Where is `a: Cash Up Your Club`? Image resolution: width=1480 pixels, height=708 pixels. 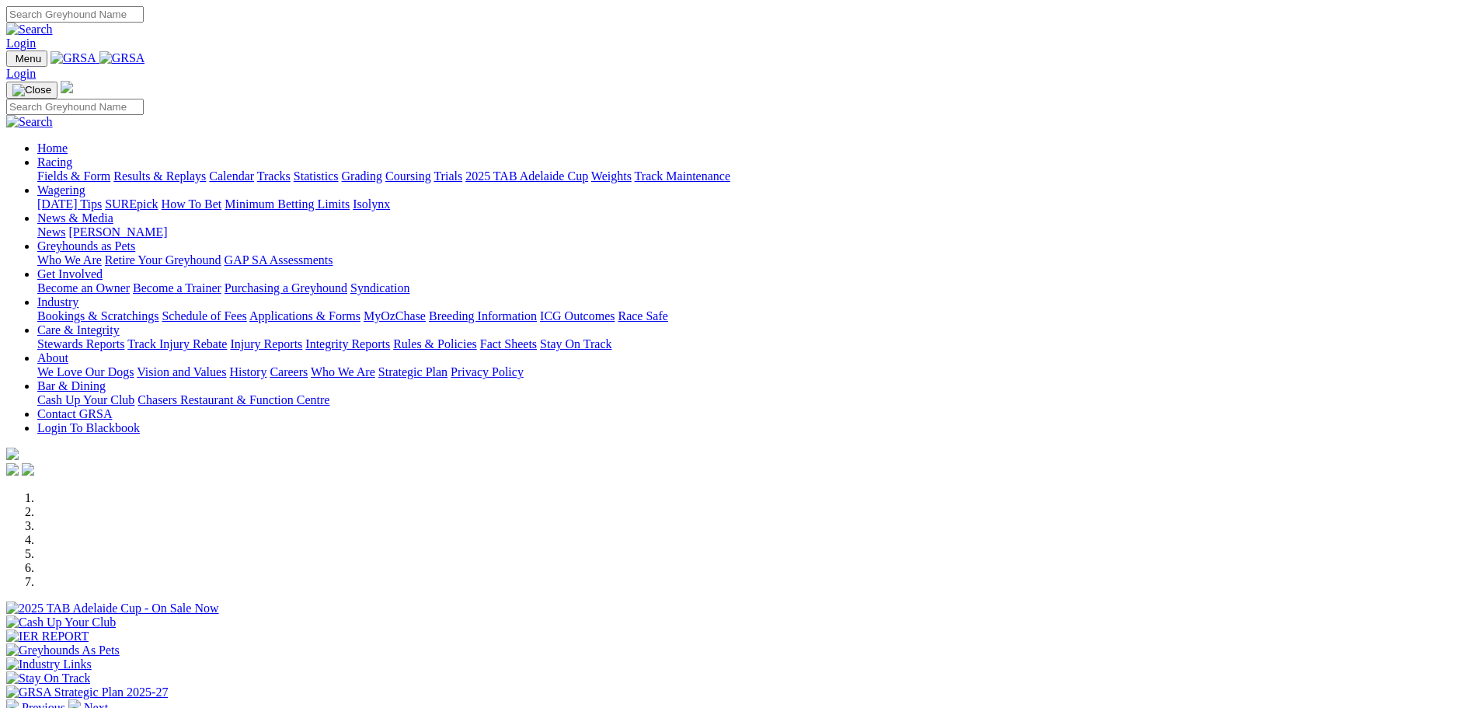 a: Cash Up Your Club is located at coordinates (85, 399).